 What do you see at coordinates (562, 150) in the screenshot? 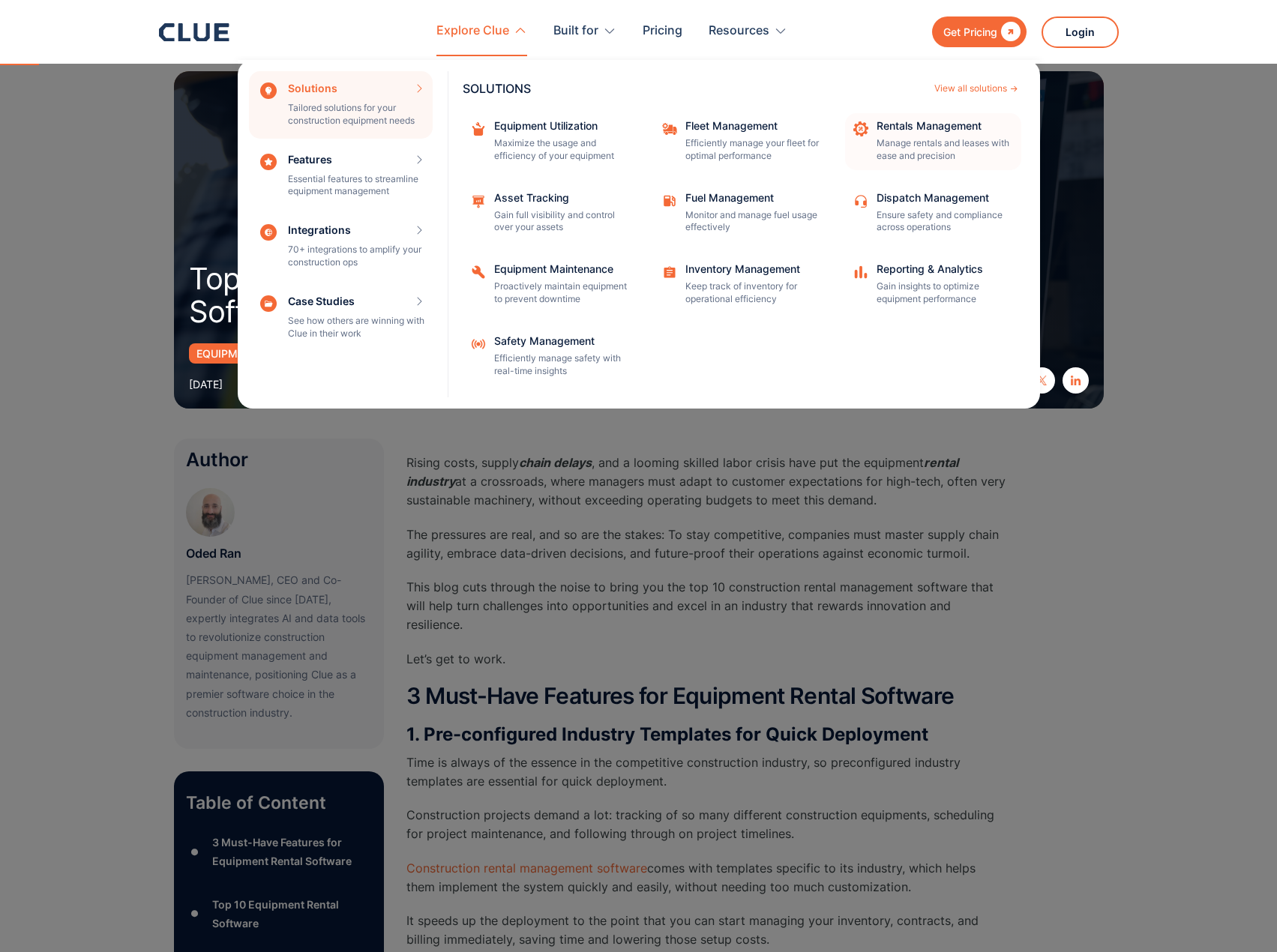
I see `p: Maximize the usage and efficiency of your equipment` at bounding box center [562, 150].